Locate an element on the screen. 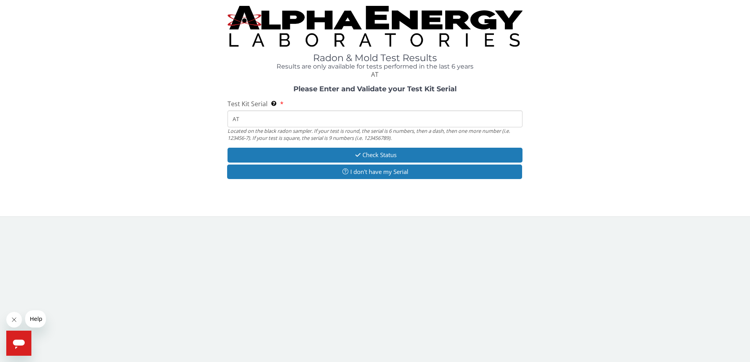 The image size is (750, 362). h1: Radon & Mold Test Results is located at coordinates (375, 58).